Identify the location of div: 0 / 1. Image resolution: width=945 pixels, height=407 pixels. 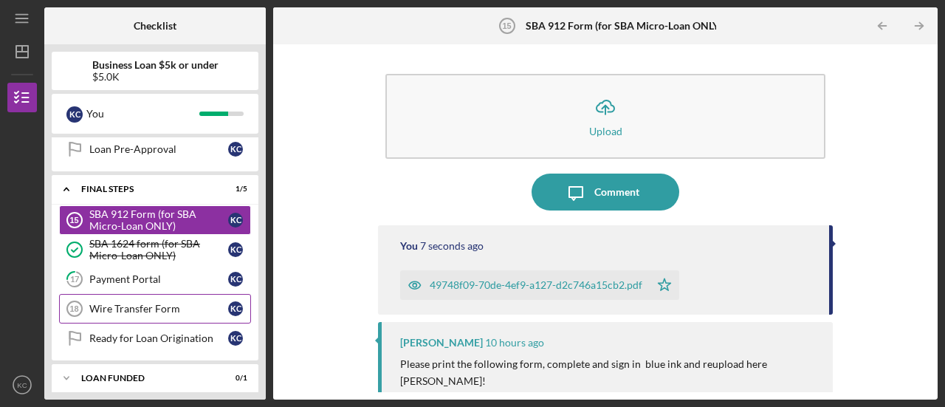
(234, 378).